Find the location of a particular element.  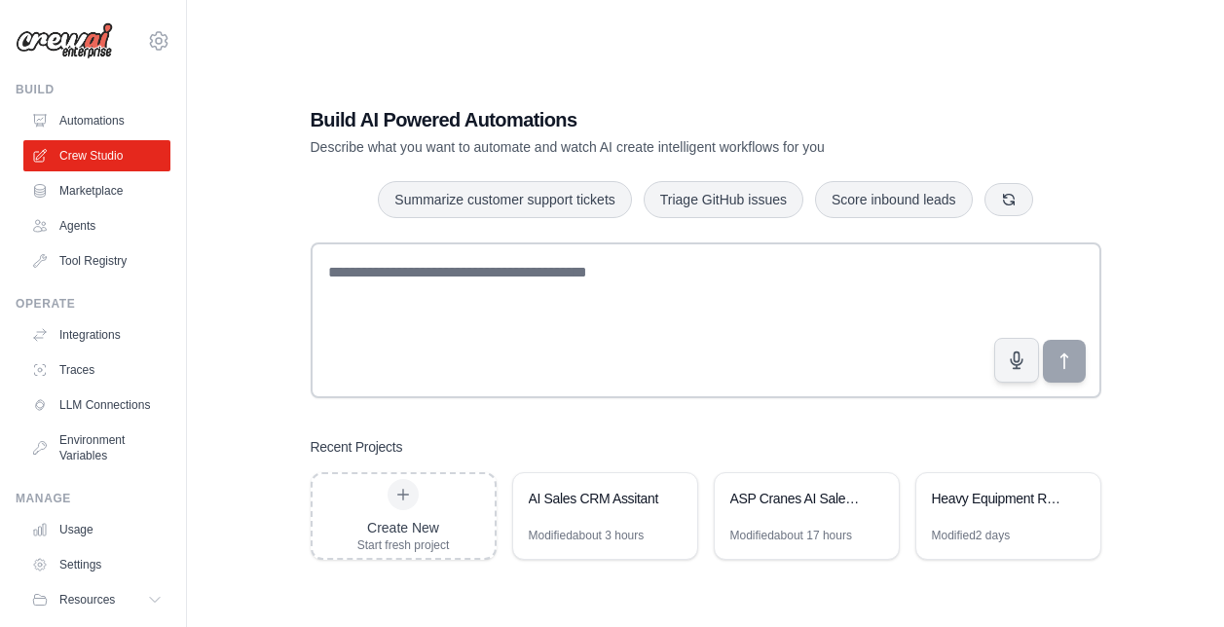

a: Tool Registry is located at coordinates (96, 261).